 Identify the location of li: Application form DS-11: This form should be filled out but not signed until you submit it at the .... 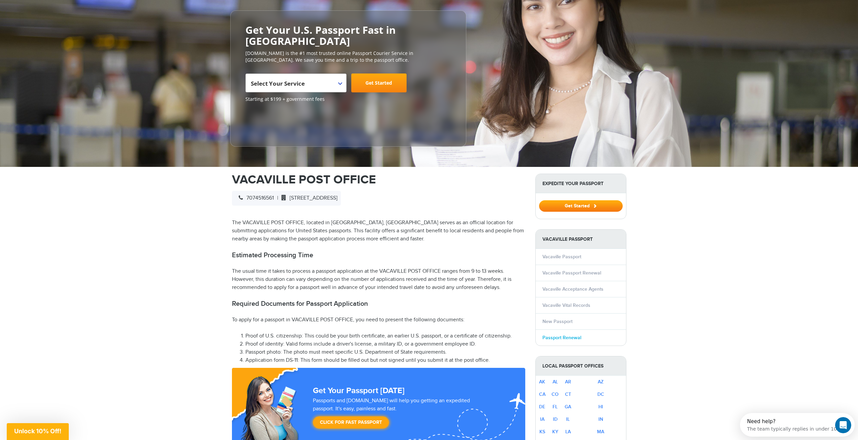
(385, 360).